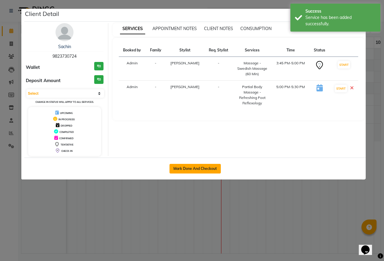 The width and height of the screenshot is (384, 261). I want to click on th: Time, so click(291, 50).